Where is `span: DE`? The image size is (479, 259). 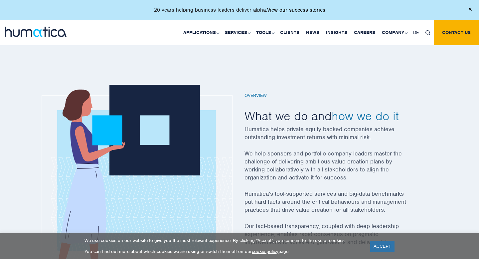 span: DE is located at coordinates (416, 32).